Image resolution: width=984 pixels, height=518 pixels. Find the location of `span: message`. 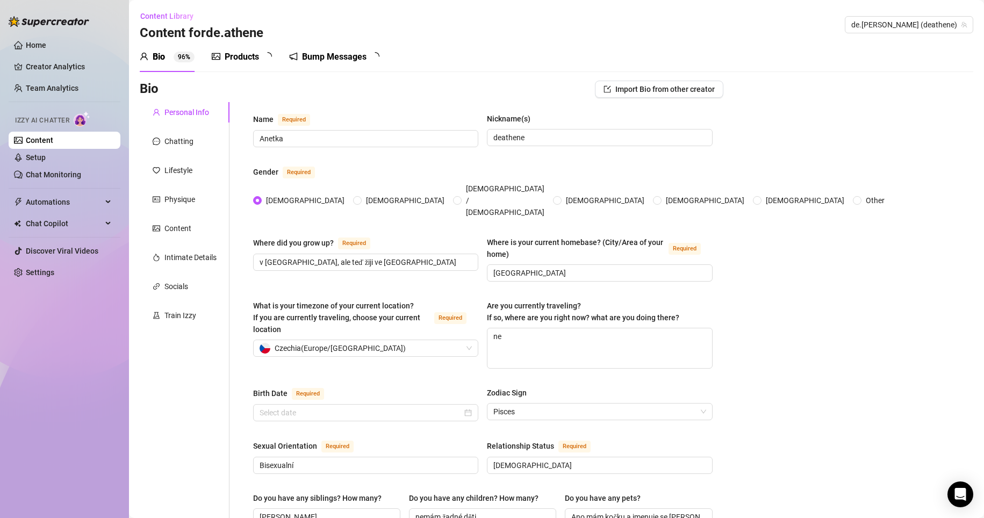

span: message is located at coordinates (156, 141).